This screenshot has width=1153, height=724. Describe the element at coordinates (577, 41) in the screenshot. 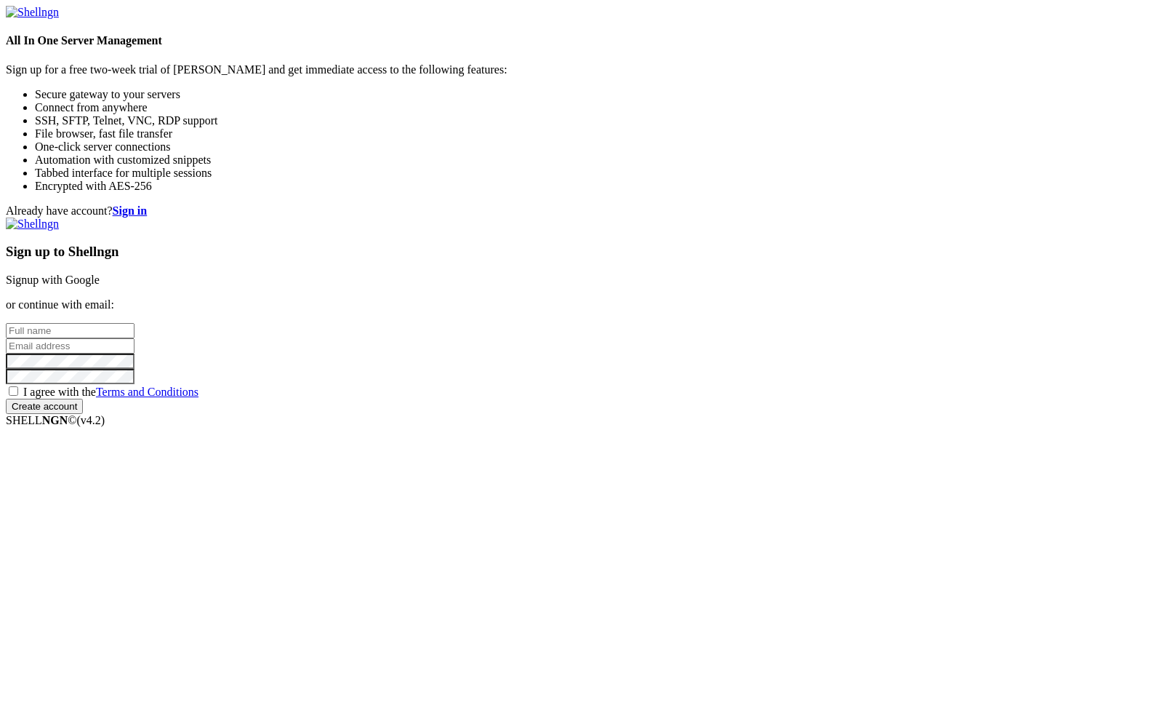

I see `h4: All In One Server Management` at that location.